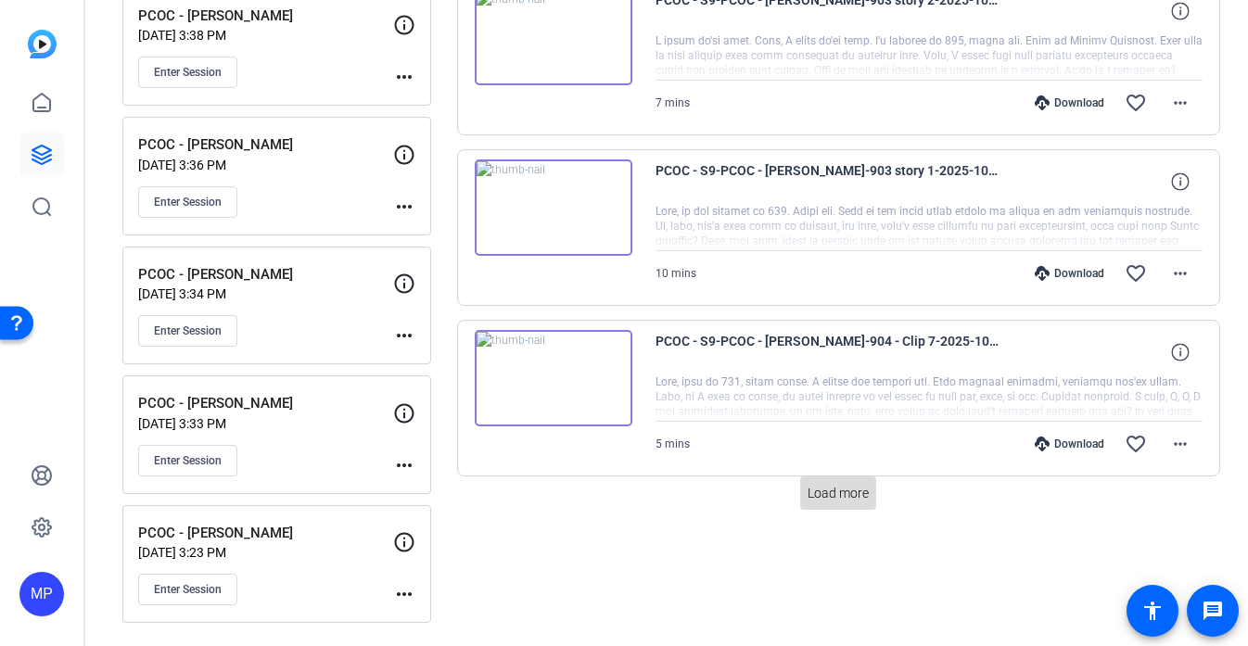 Image resolution: width=1248 pixels, height=646 pixels. I want to click on span: Load more, so click(838, 493).